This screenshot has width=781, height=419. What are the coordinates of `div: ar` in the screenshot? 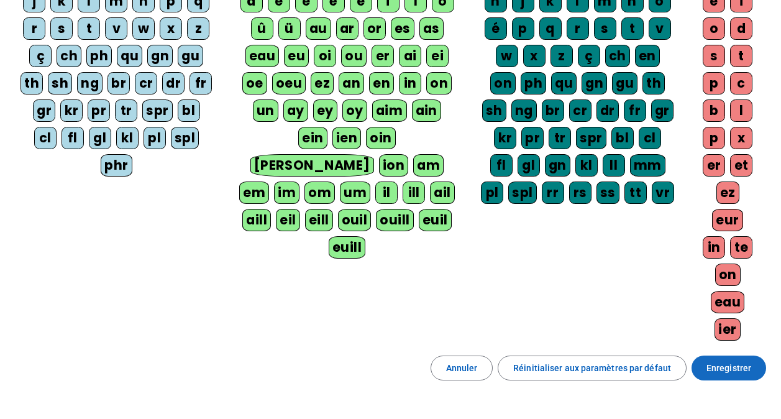 It's located at (347, 29).